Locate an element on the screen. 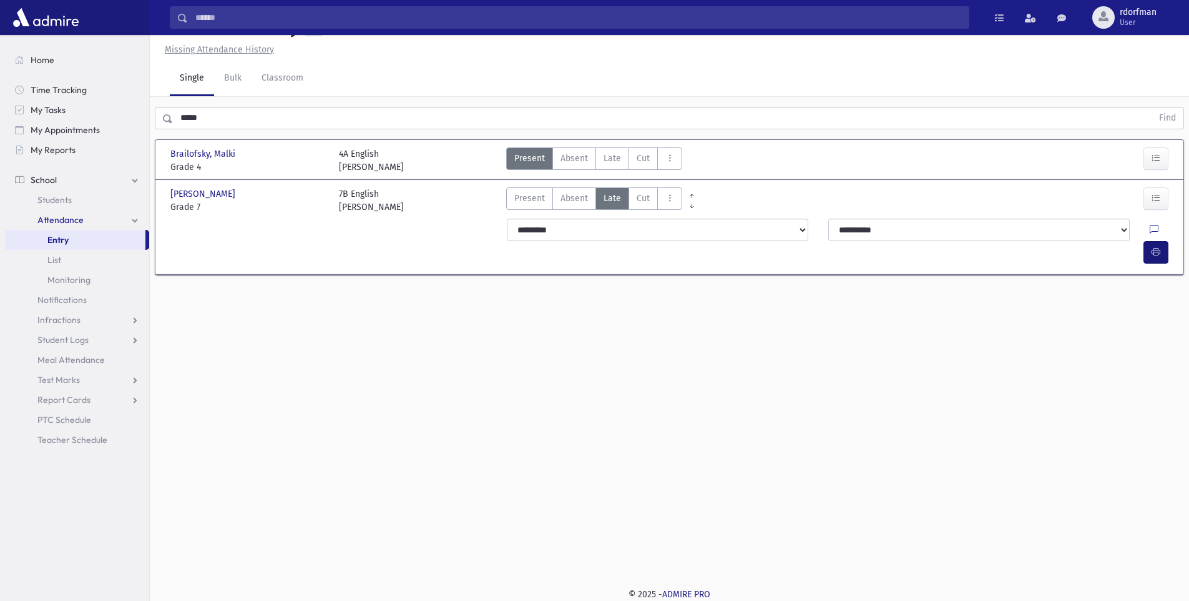 The height and width of the screenshot is (601, 1189). a: My Tasks is located at coordinates (77, 110).